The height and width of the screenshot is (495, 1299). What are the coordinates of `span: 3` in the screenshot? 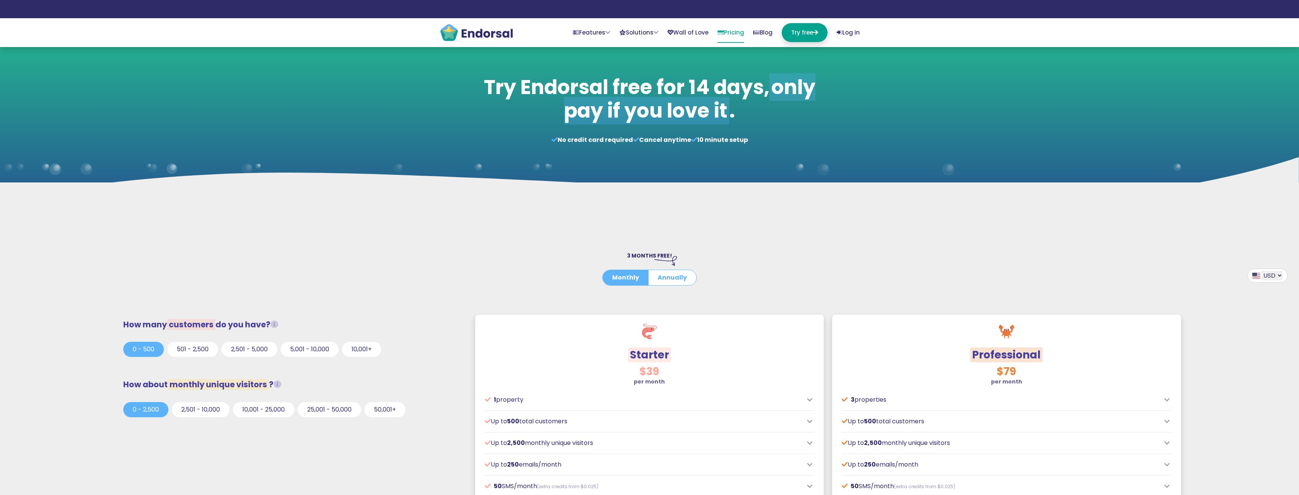 It's located at (853, 399).